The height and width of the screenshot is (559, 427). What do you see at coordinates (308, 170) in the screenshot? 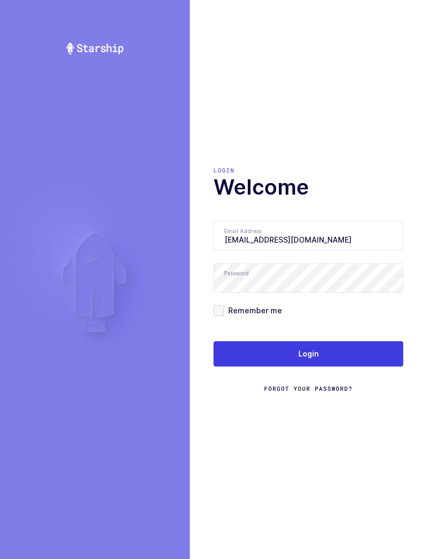
I see `div: Login` at bounding box center [308, 170].